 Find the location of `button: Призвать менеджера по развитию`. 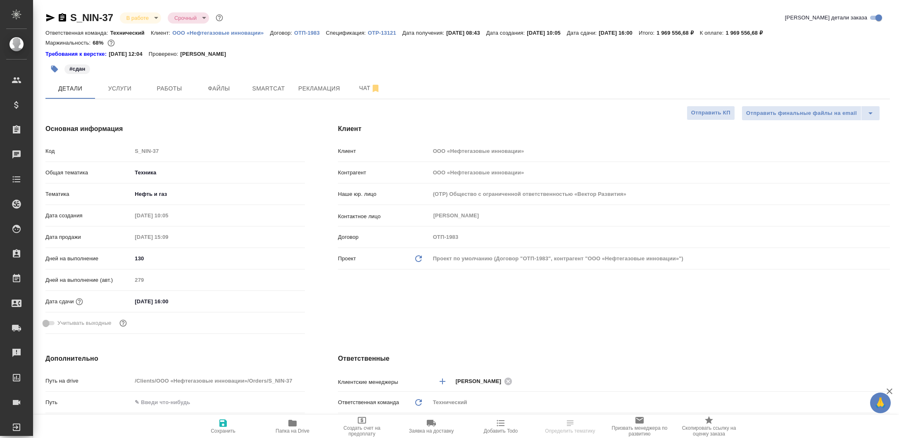

button: Призвать менеджера по развитию is located at coordinates (639, 426).